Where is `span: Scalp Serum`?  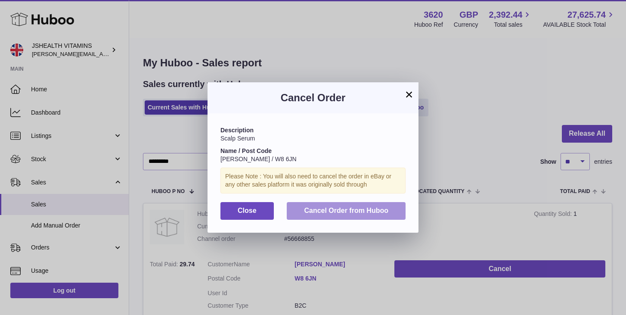
span: Scalp Serum is located at coordinates (238, 138).